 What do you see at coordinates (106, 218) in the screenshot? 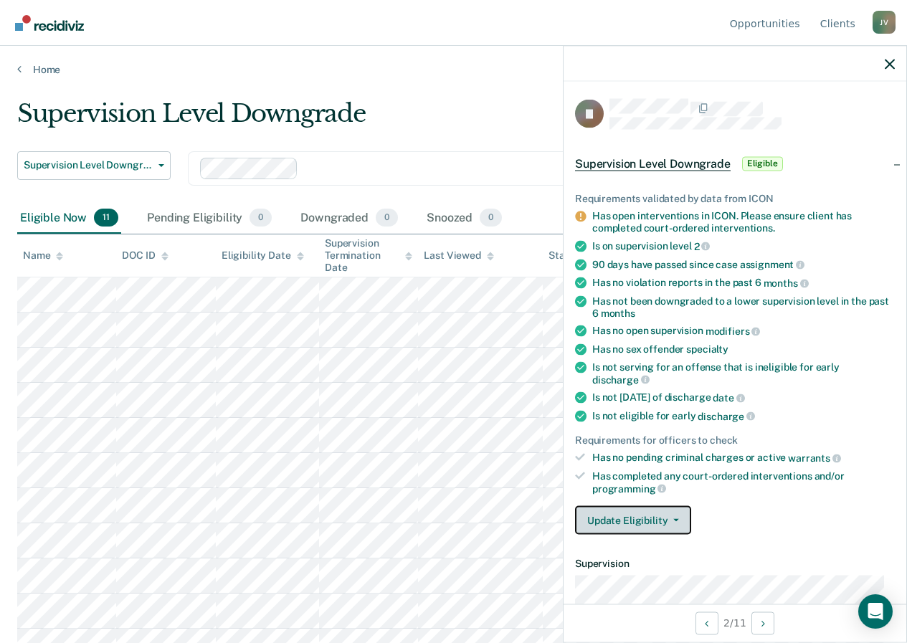
I see `span: 11` at bounding box center [106, 218].